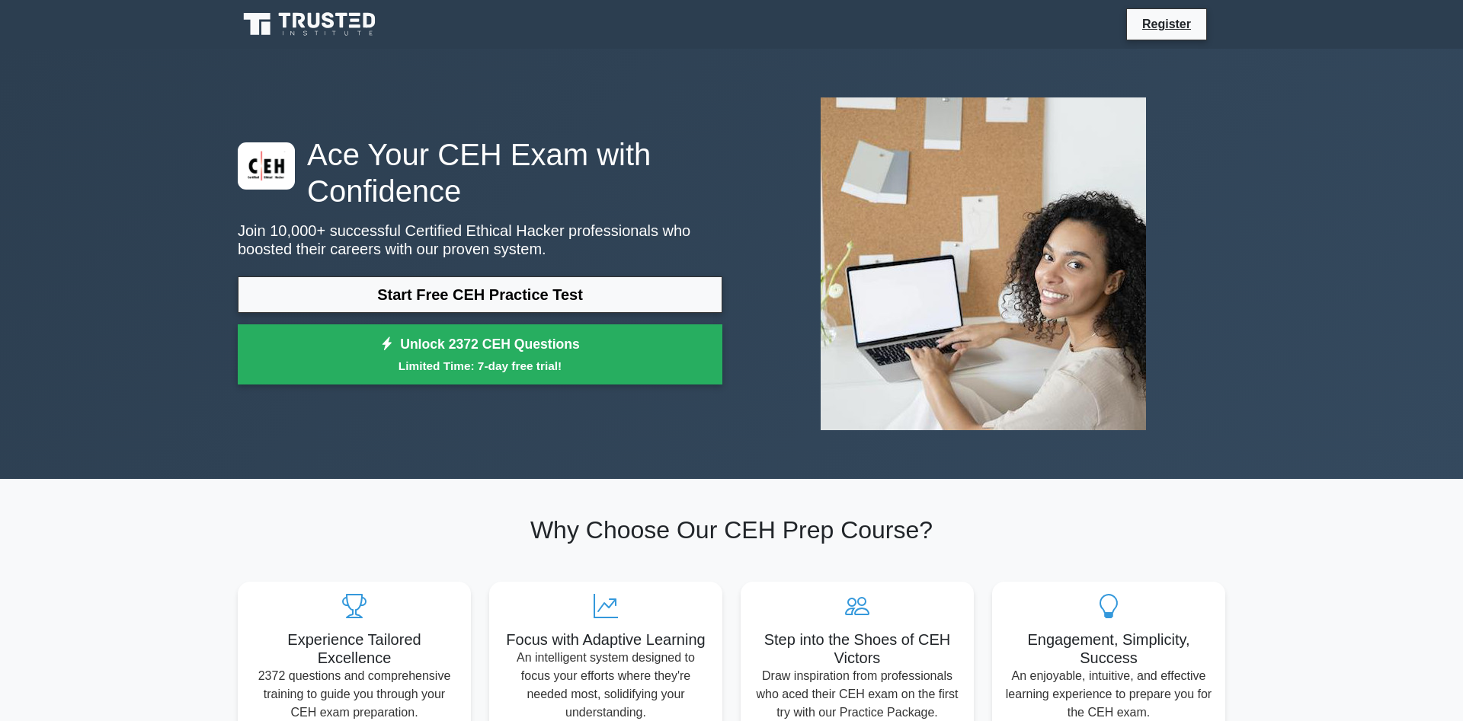 The height and width of the screenshot is (721, 1463). Describe the element at coordinates (731, 530) in the screenshot. I see `h2: Why Choose Our CEH Prep Course?` at that location.